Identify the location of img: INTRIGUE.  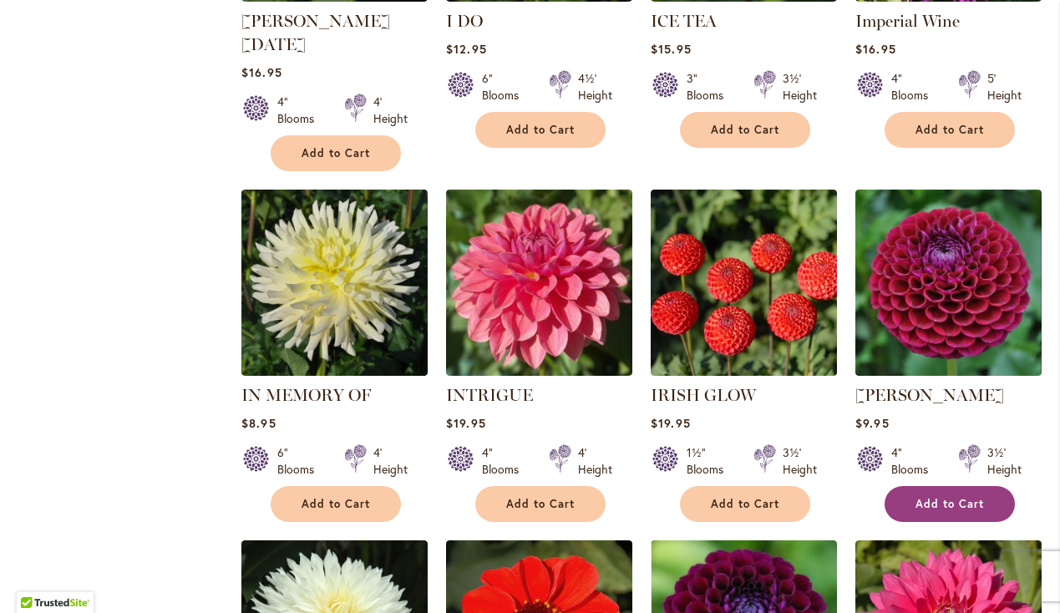
(539, 282).